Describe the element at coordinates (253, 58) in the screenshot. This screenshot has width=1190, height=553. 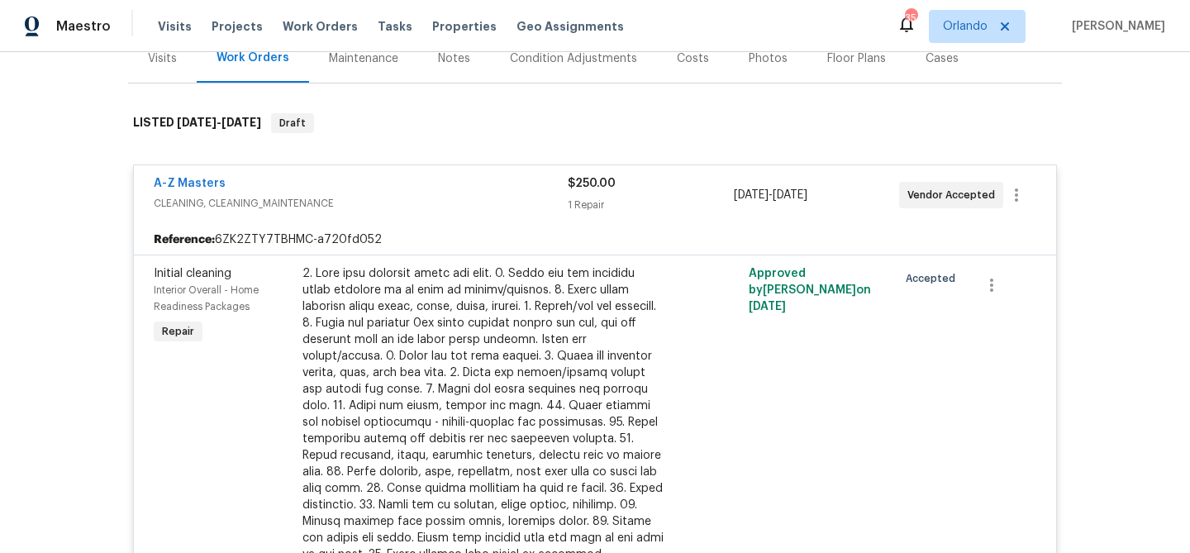
I see `div: Work Orders` at that location.